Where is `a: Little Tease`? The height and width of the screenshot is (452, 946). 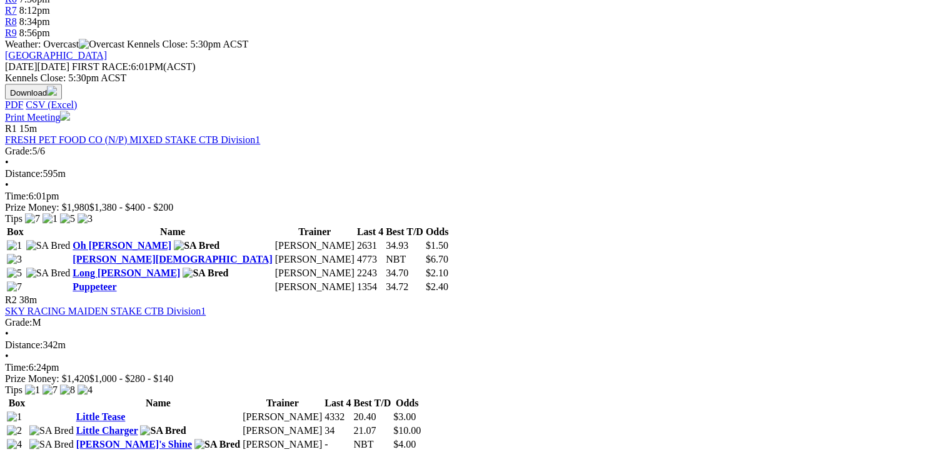
a: Little Tease is located at coordinates (101, 416).